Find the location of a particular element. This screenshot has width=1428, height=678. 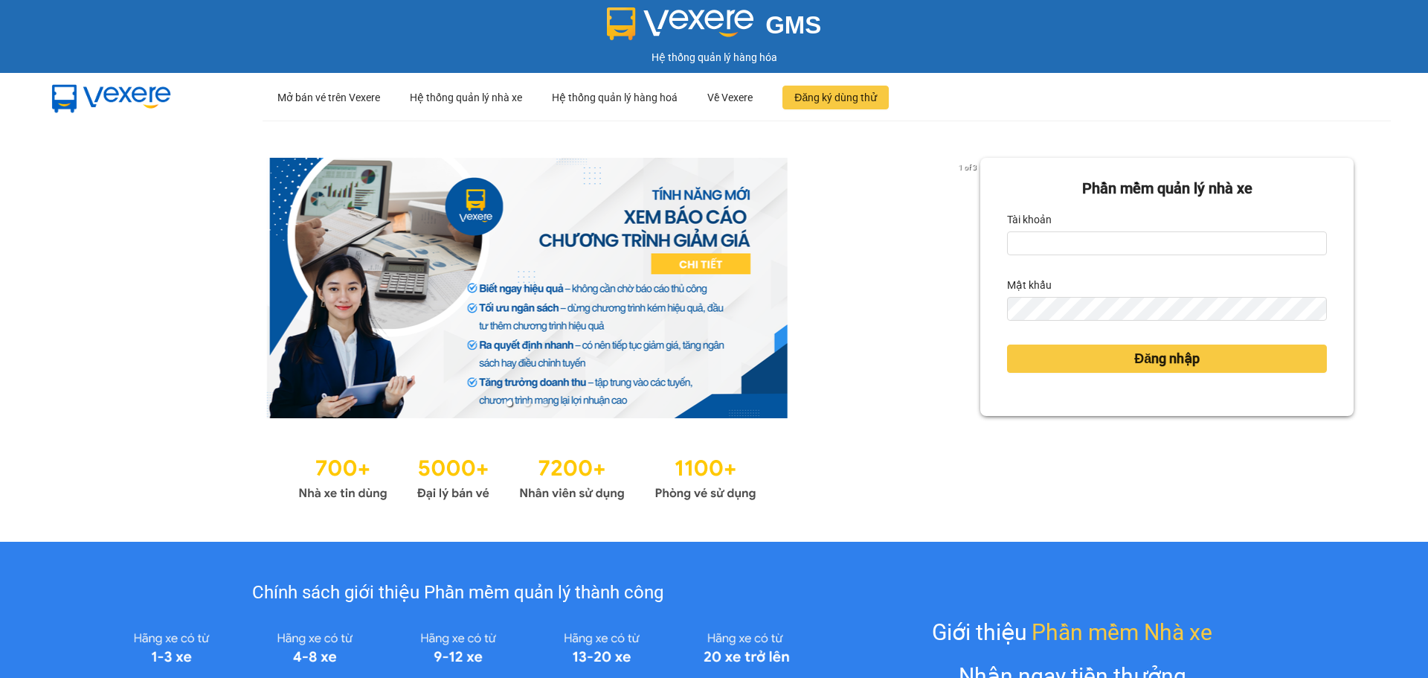

img: mbUUG5Q.png is located at coordinates (112, 97).